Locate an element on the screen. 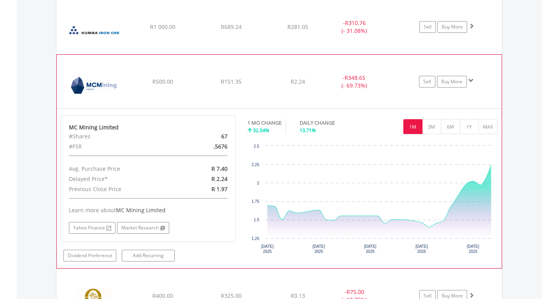  button: 3M is located at coordinates (431, 127).